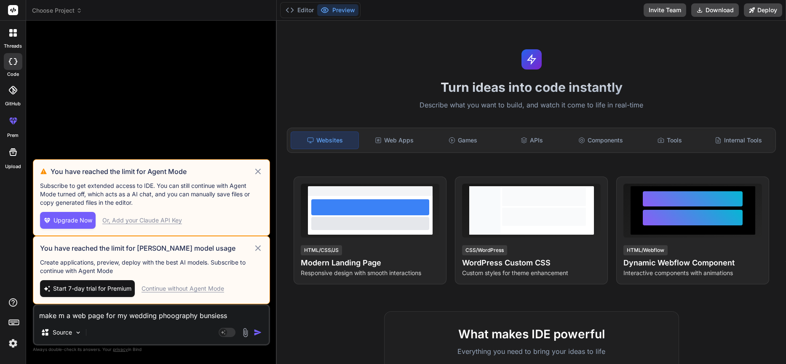  Describe the element at coordinates (245, 333) in the screenshot. I see `img: attachment` at that location.